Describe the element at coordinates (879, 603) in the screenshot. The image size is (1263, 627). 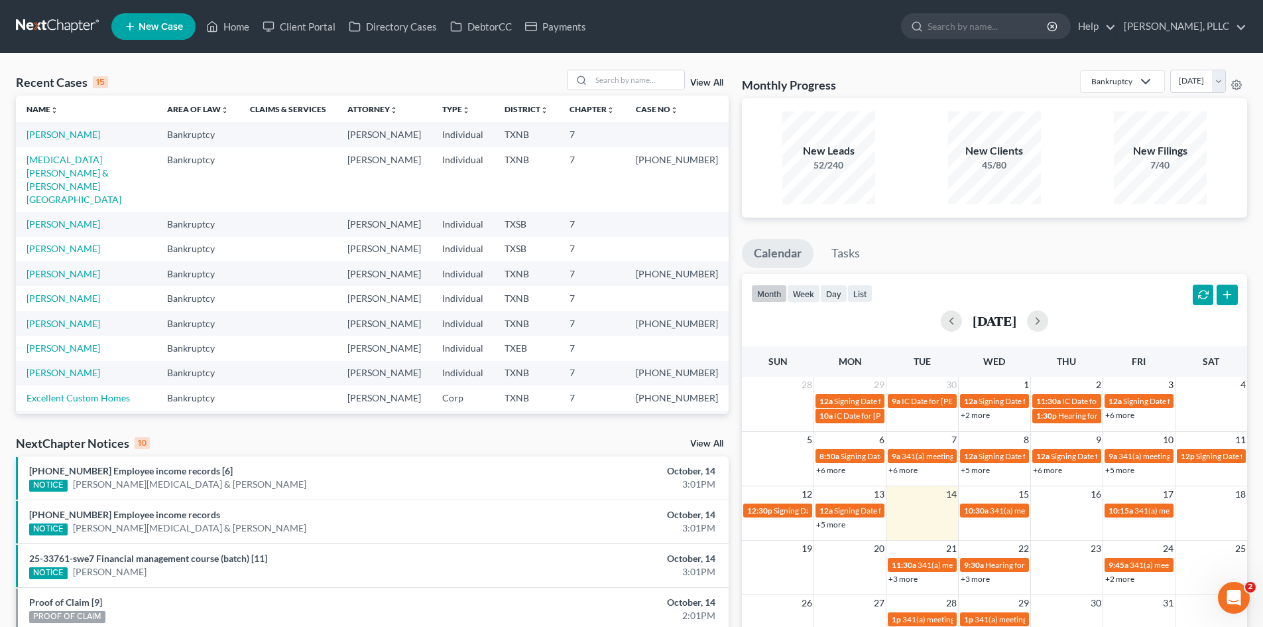
I see `span: 27` at that location.